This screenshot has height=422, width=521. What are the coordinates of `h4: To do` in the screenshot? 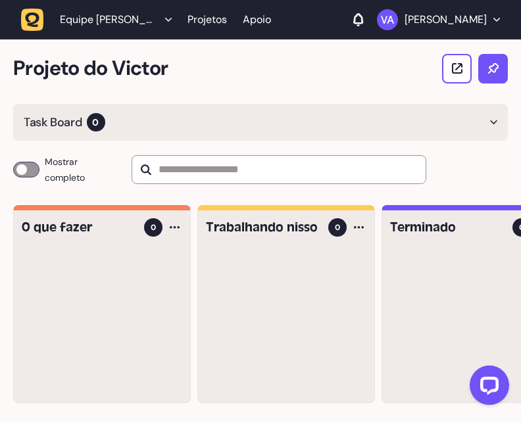 It's located at (78, 228).